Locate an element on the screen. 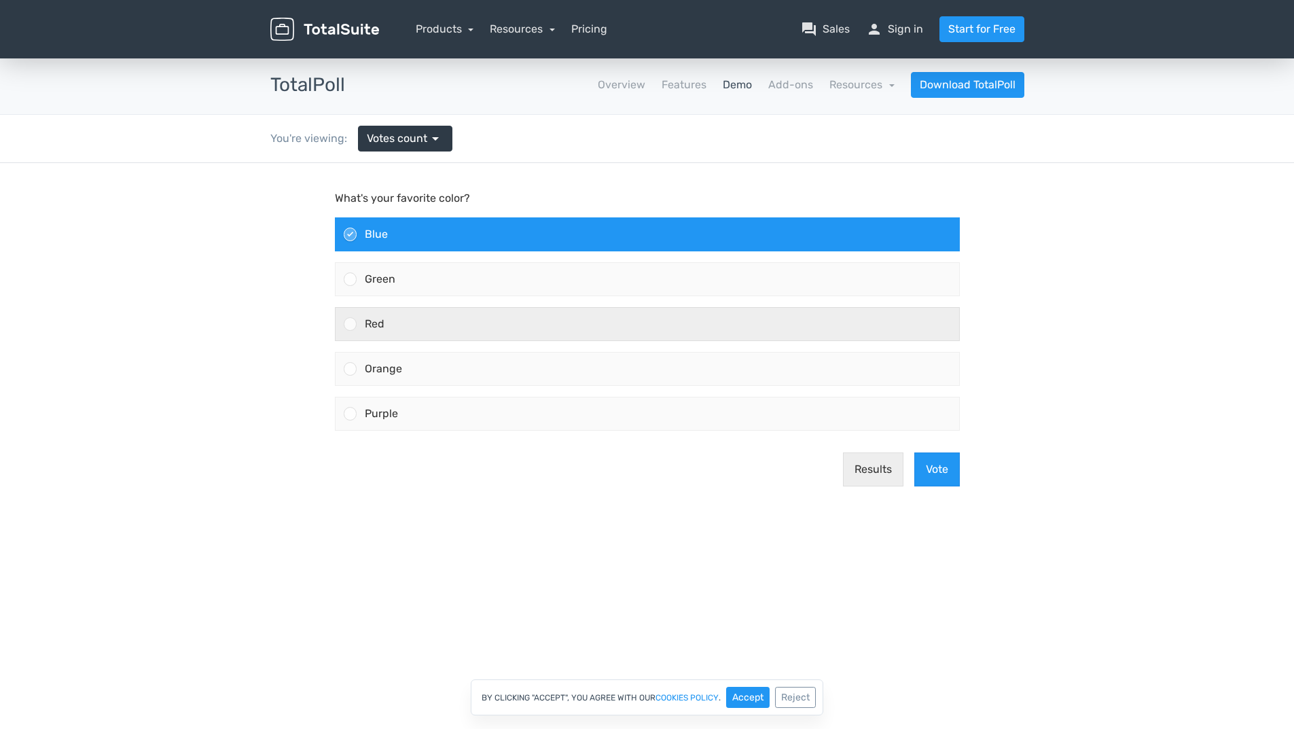  span: Blue is located at coordinates (376, 71).